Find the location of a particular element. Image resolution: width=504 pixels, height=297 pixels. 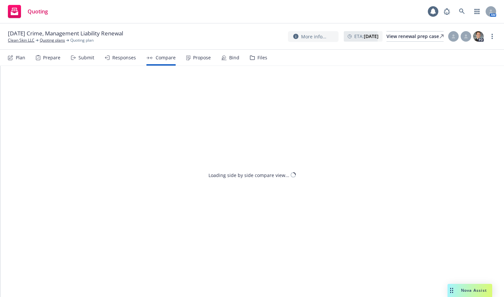

span: Quoting is located at coordinates (38, 11).